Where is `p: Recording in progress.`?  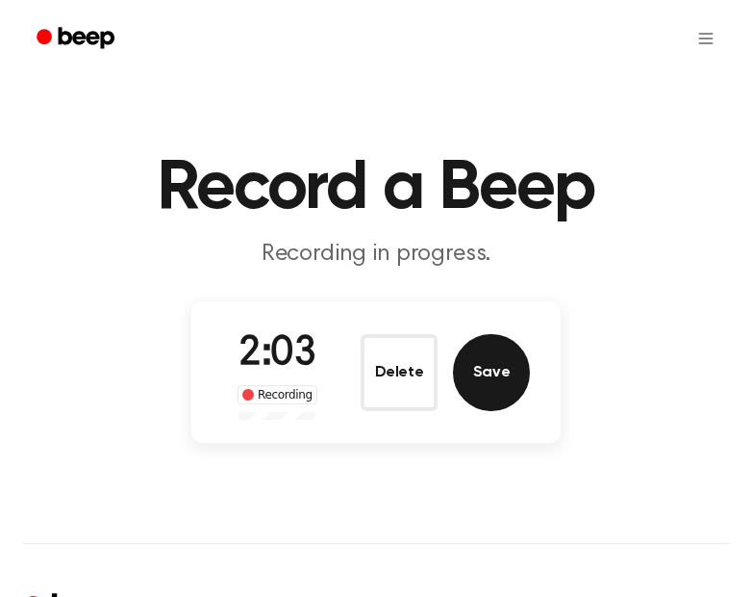 p: Recording in progress. is located at coordinates (376, 254).